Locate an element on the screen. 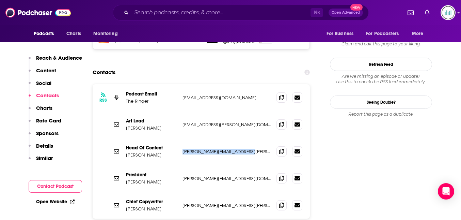 Image resolution: width=461 pixels, height=220 pixels. button: Details is located at coordinates (41, 148).